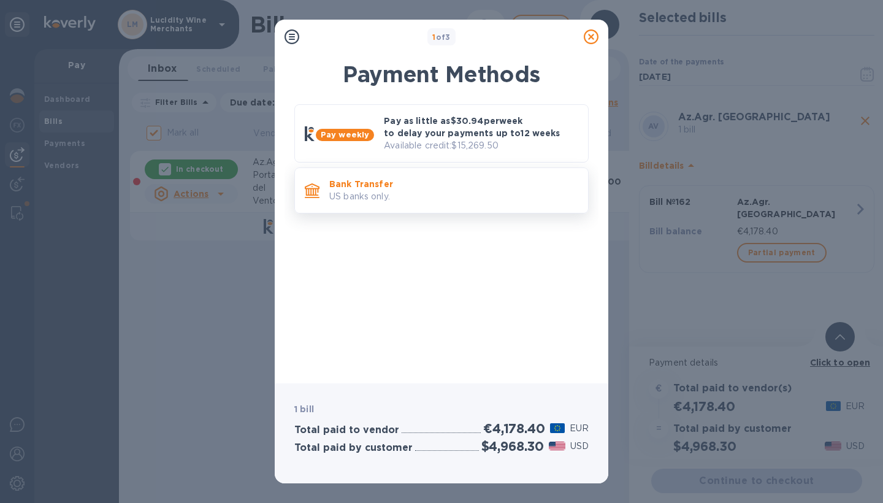 Image resolution: width=883 pixels, height=503 pixels. I want to click on h2: €4,178.40, so click(514, 428).